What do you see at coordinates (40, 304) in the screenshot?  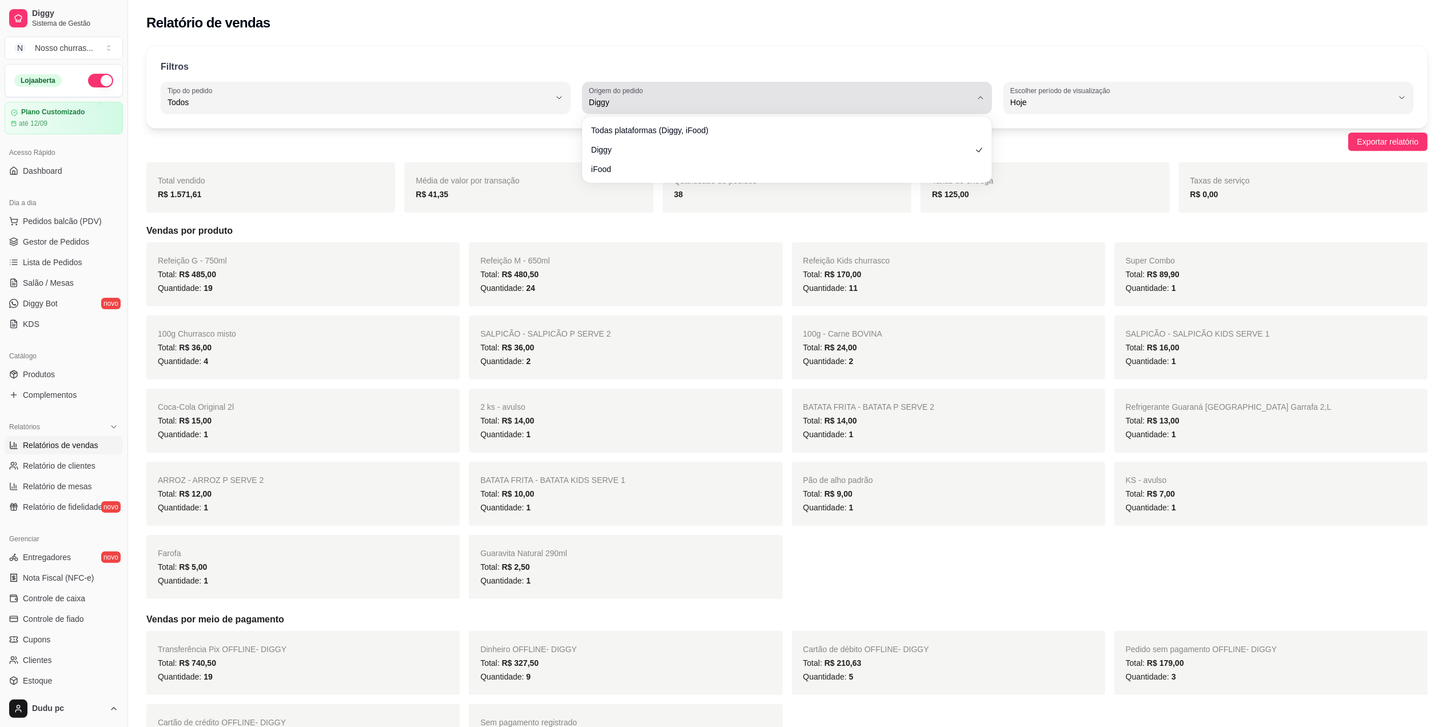 I see `span: Diggy Bot` at bounding box center [40, 304].